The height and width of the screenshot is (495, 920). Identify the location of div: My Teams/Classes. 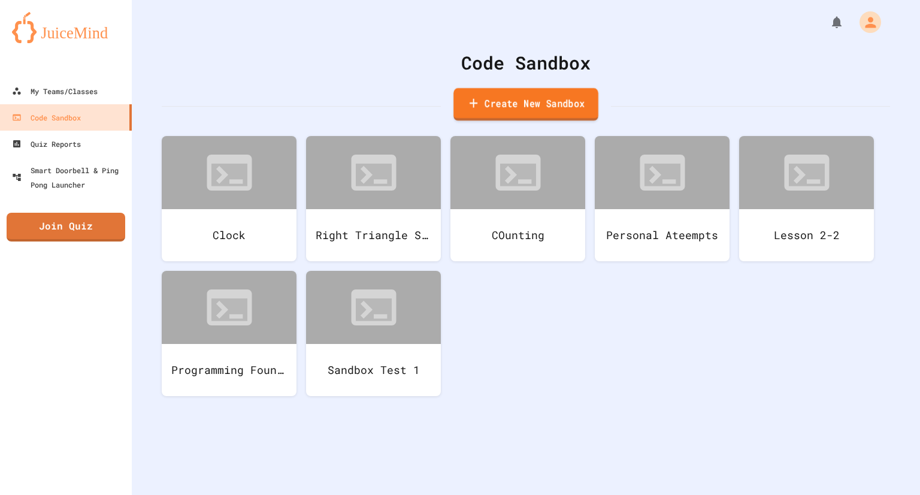
(55, 91).